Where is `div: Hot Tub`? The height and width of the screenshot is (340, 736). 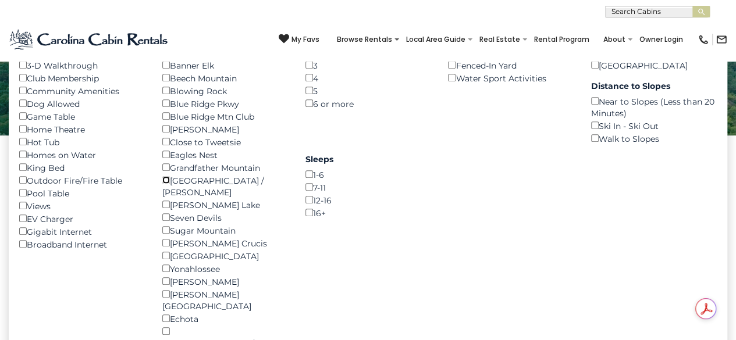
div: Hot Tub is located at coordinates (82, 142).